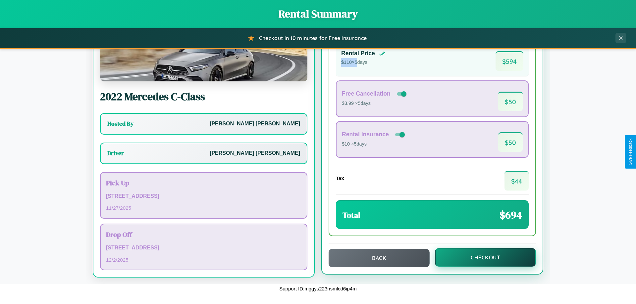 The image size is (636, 304). Describe the element at coordinates (318, 14) in the screenshot. I see `h1: Rental Summary` at that location.